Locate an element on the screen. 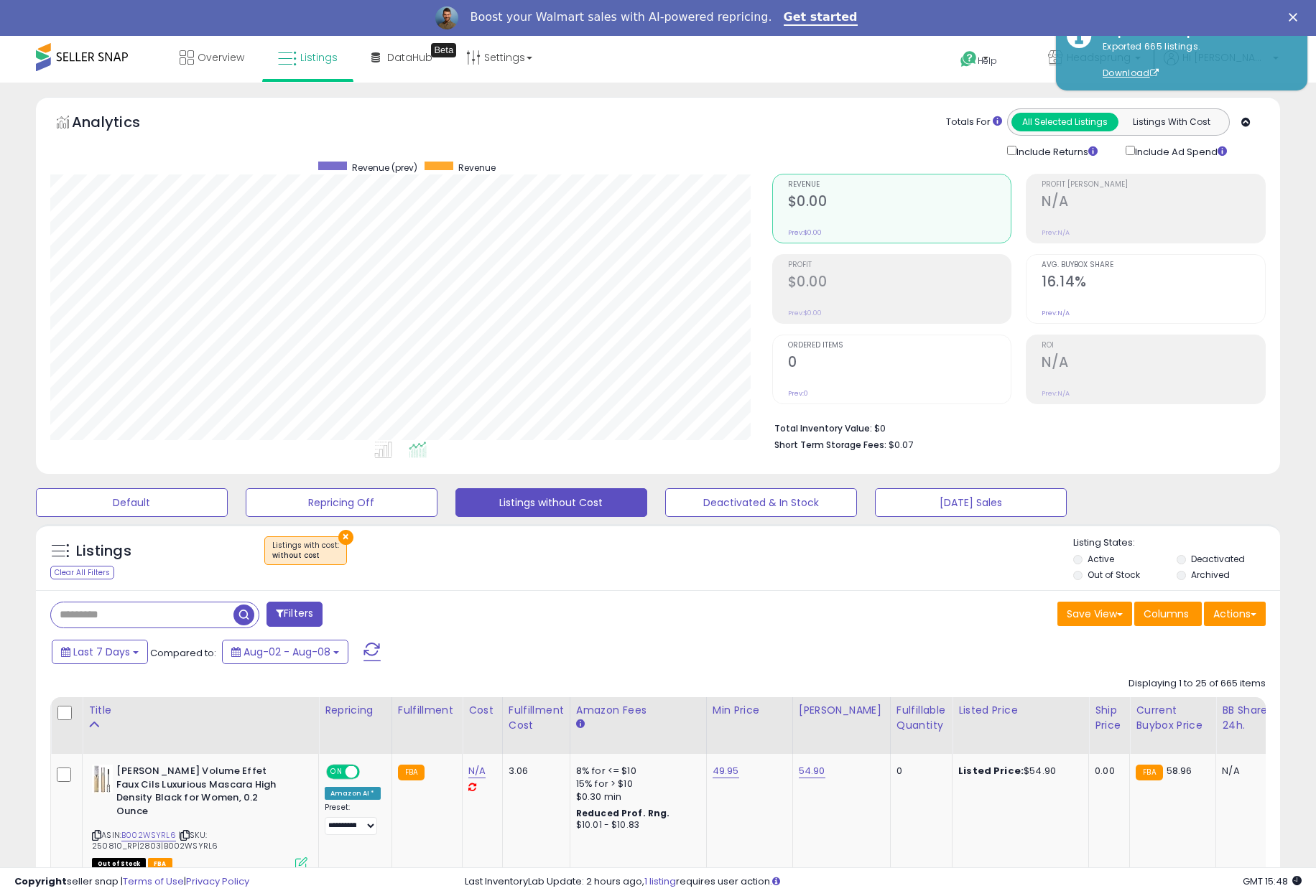  span: Ordered Items is located at coordinates (899, 345).